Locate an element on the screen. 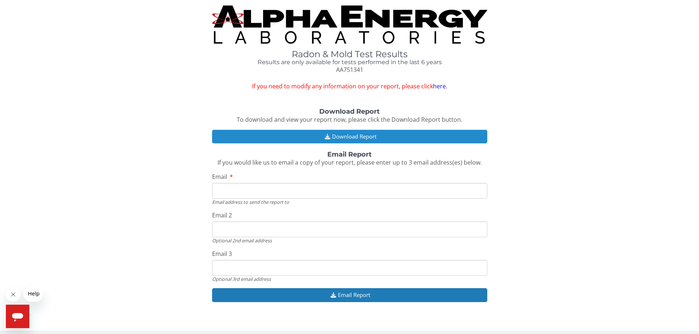  h4: Results are only available for tests performed in the last 6 years is located at coordinates (350, 62).